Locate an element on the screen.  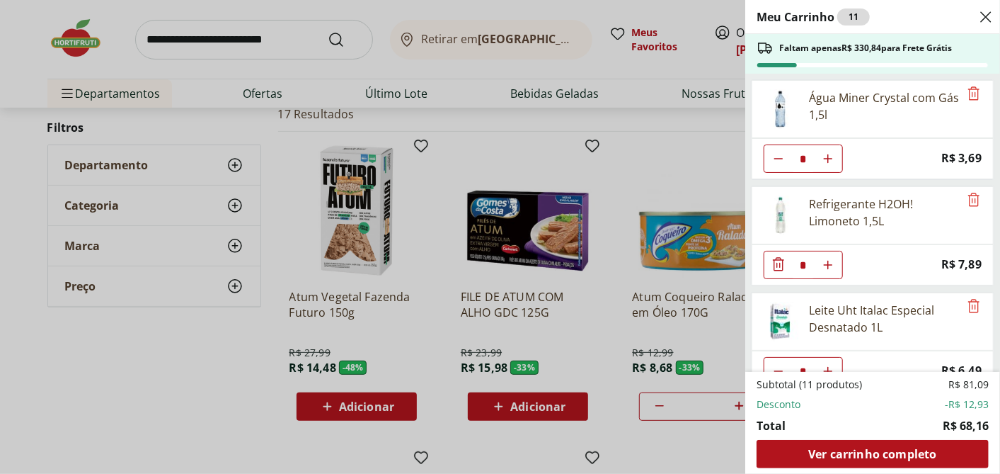
h2: Meu Carrinho is located at coordinates (814, 17).